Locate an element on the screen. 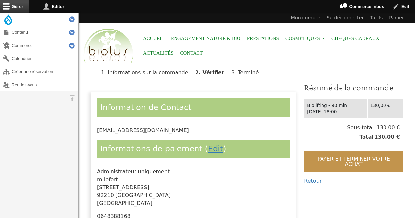  h3: Résumé de la commande is located at coordinates (354, 88).